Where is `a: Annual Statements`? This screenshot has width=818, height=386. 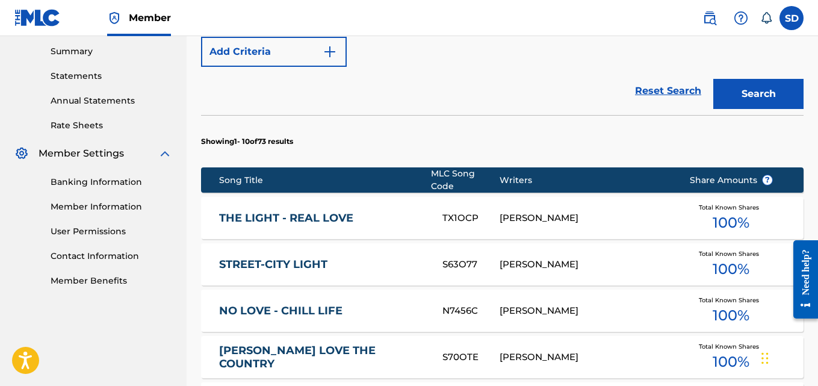 a: Annual Statements is located at coordinates (111, 101).